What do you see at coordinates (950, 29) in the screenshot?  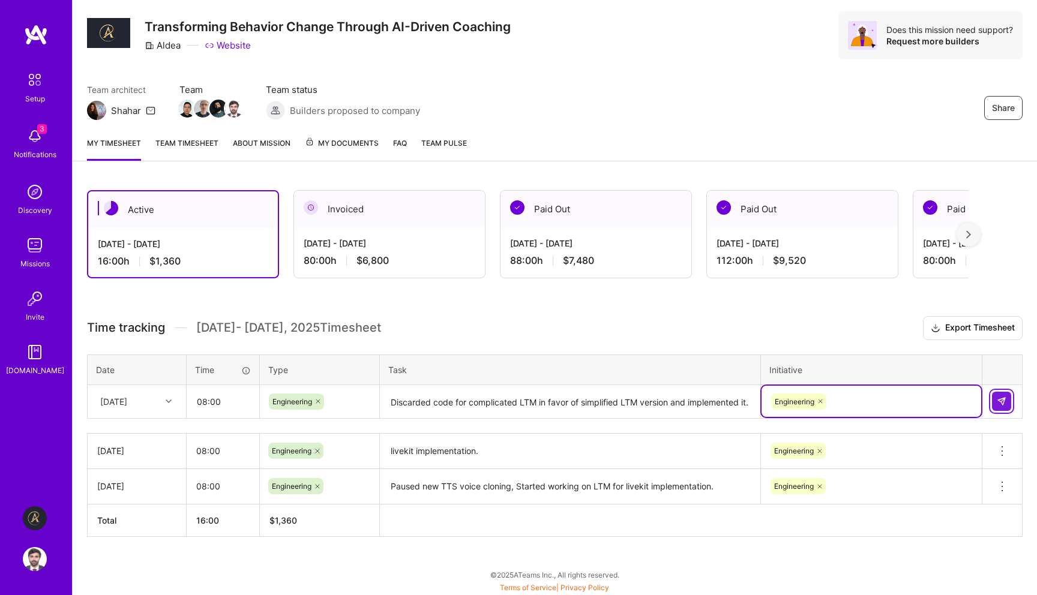 I see `div: Does this mission need support?` at bounding box center [950, 29].